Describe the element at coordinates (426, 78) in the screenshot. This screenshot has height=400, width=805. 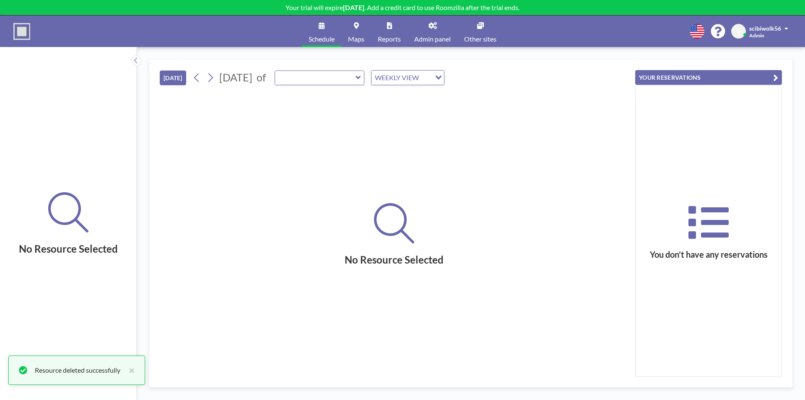
I see `input: Search for option` at that location.